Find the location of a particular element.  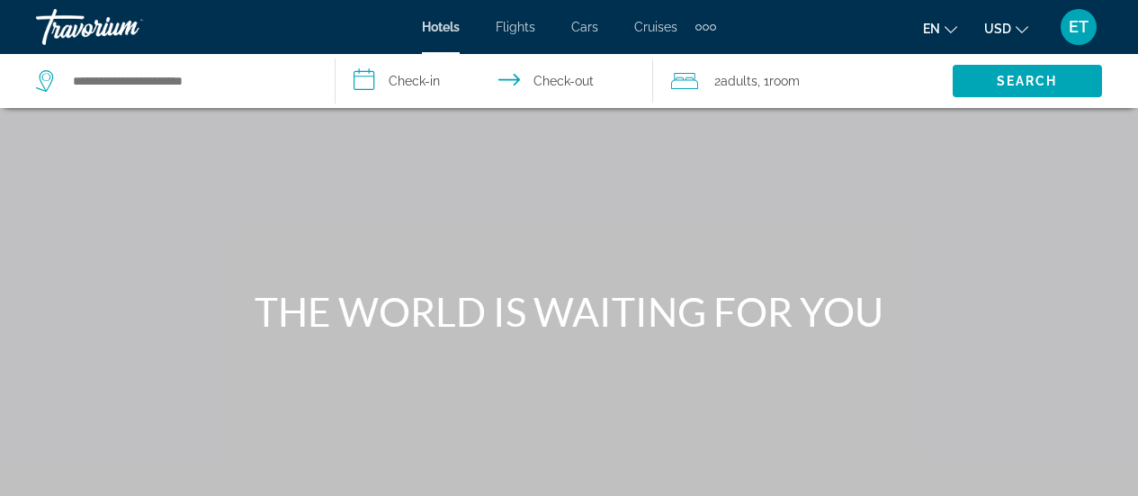

input: Search hotel destination is located at coordinates (189, 81).